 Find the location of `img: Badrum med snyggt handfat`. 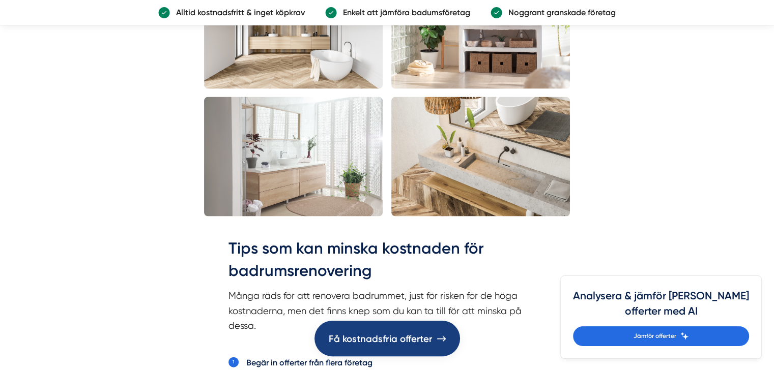

img: Badrum med snyggt handfat is located at coordinates (481, 157).